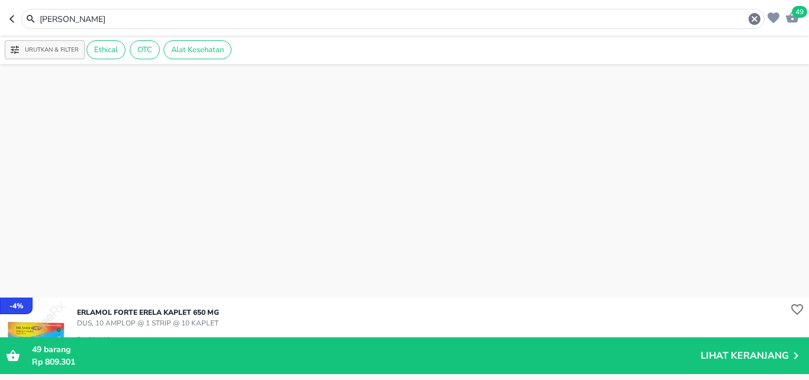 The height and width of the screenshot is (380, 809). What do you see at coordinates (148, 312) in the screenshot?
I see `p: ERLAMOL FORTE Erela KAPLET 650 MG` at bounding box center [148, 312].